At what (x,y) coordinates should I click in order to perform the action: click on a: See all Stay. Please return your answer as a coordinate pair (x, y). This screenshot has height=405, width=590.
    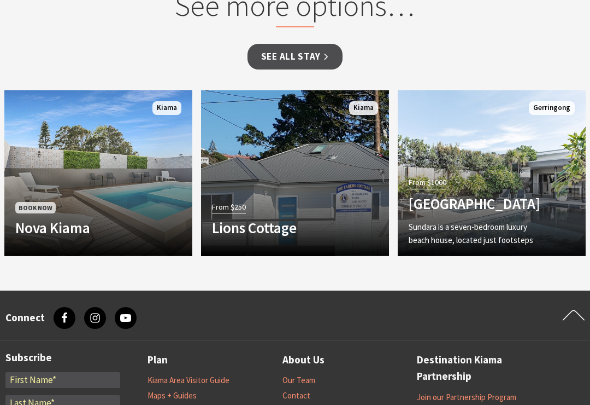
    Looking at the image, I should click on (295, 56).